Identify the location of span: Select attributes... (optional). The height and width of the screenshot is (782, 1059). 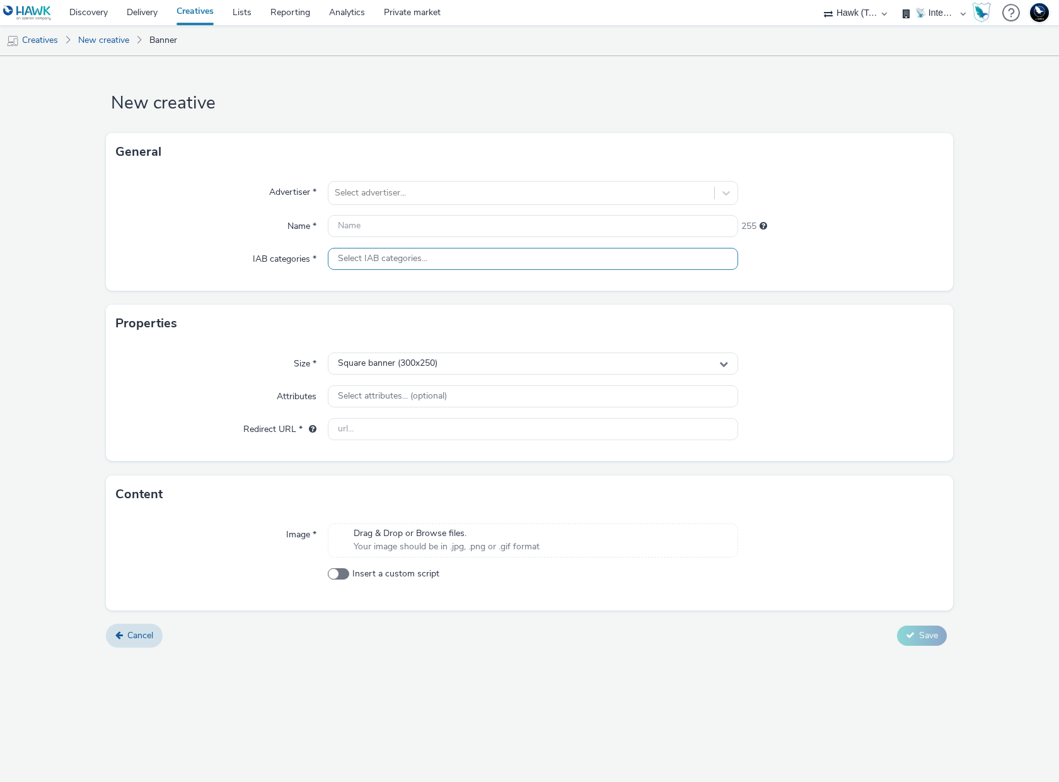
(392, 396).